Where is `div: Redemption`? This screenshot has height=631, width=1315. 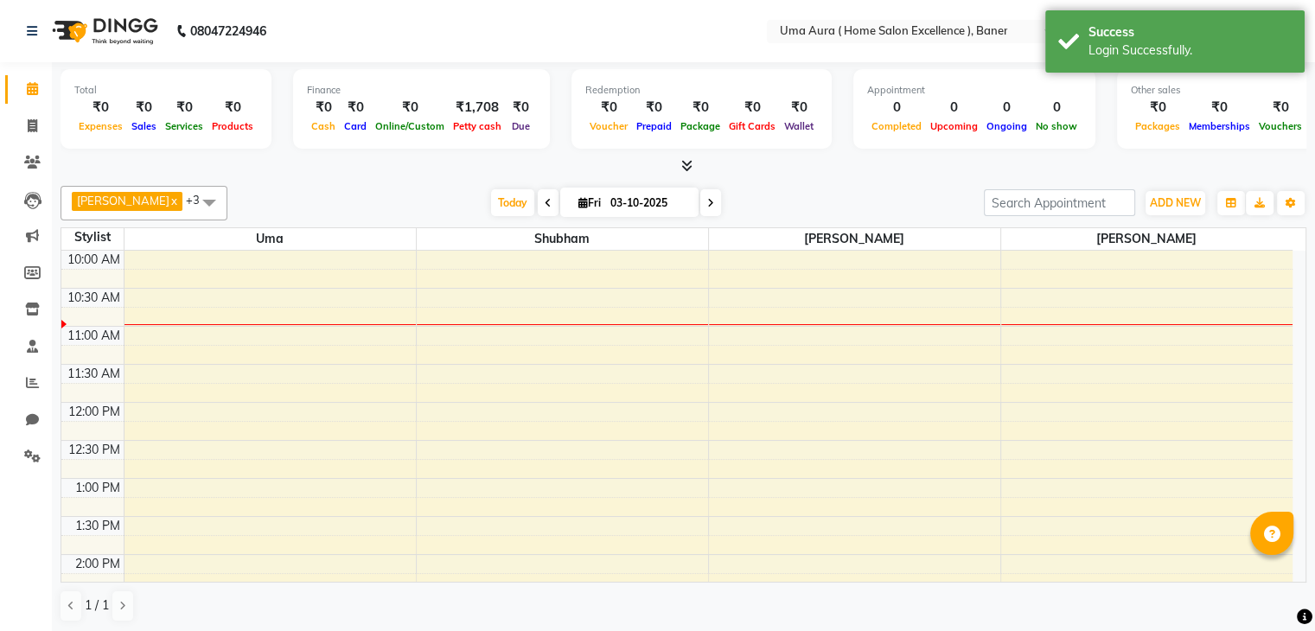 div: Redemption is located at coordinates (701, 90).